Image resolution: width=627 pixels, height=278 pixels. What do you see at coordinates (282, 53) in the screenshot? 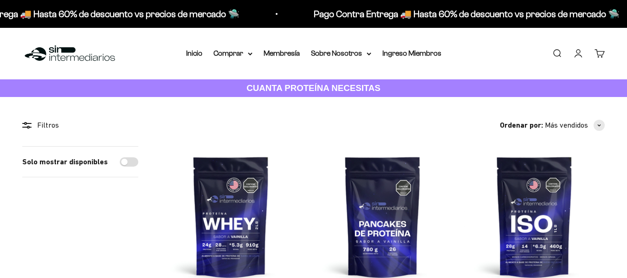
I see `a: Membresía` at bounding box center [282, 53].